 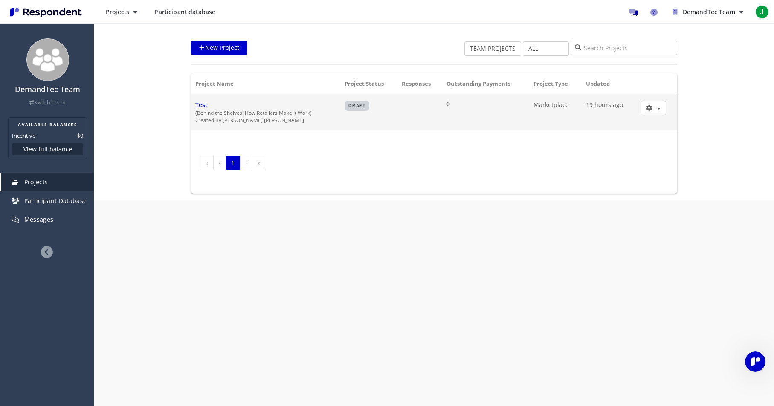 What do you see at coordinates (555, 112) in the screenshot?
I see `td: Marketplace` at bounding box center [555, 112].